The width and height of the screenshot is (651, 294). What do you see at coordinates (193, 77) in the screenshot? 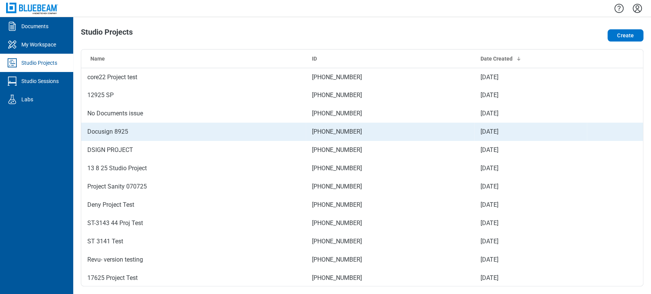
I see `td: core22 Project test` at bounding box center [193, 77].